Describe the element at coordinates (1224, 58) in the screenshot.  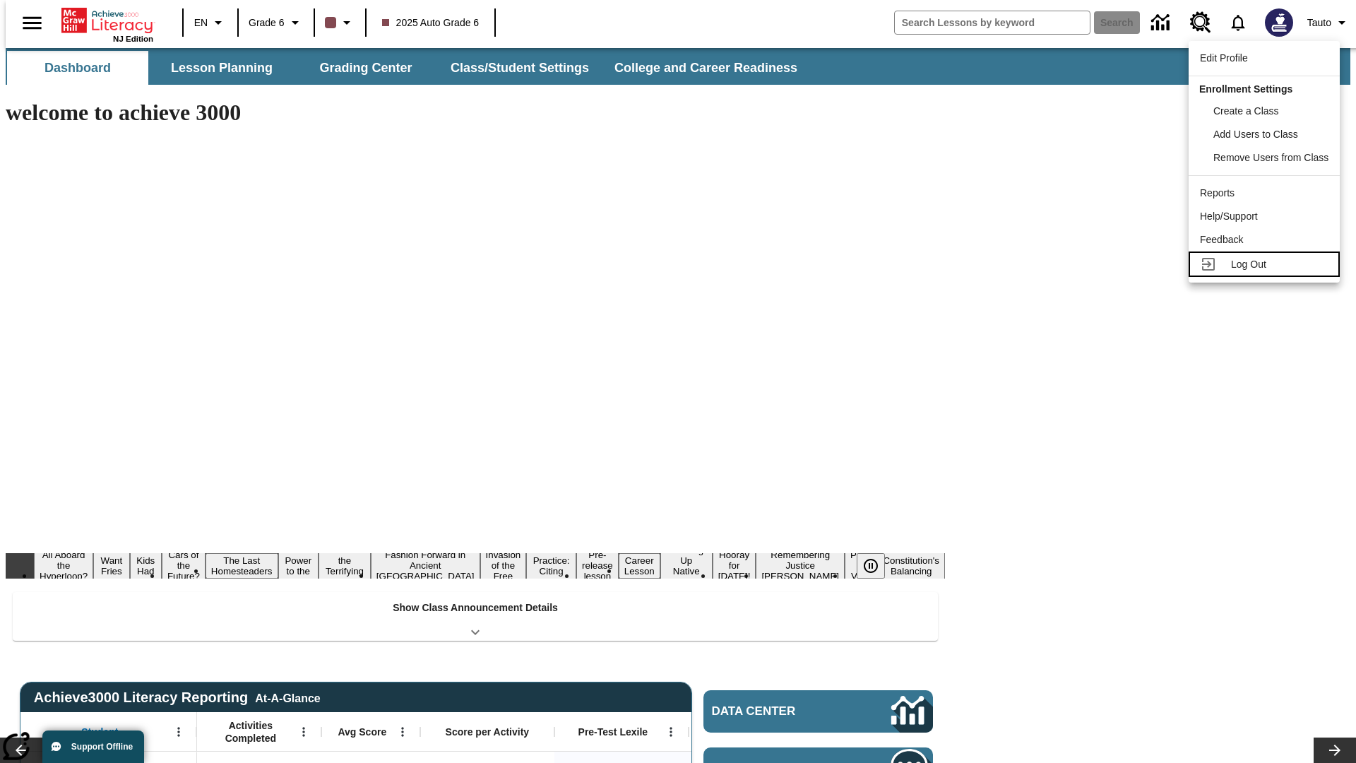
I see `span: Edit Profile` at that location.